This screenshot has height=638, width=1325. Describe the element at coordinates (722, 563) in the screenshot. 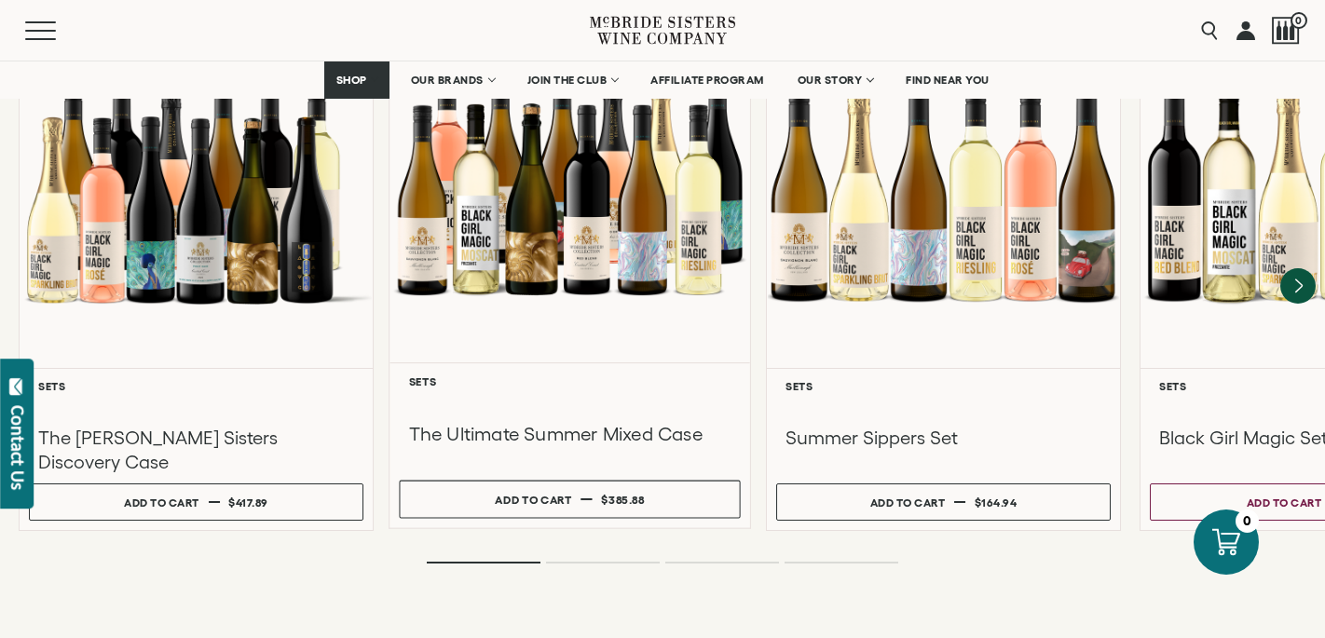

I see `li: Page dot 3` at that location.